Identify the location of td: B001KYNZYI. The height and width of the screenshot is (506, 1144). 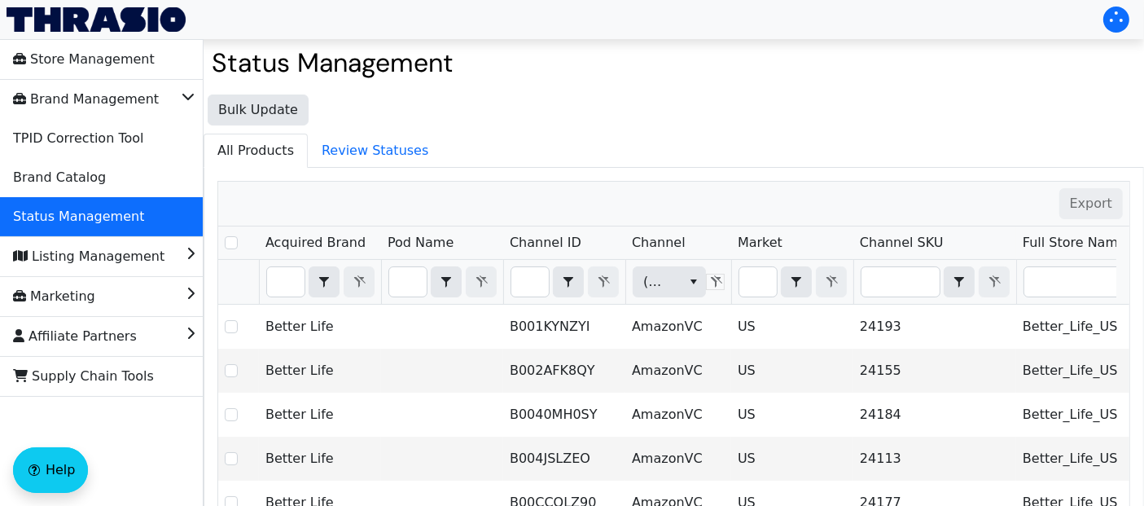
(565, 327).